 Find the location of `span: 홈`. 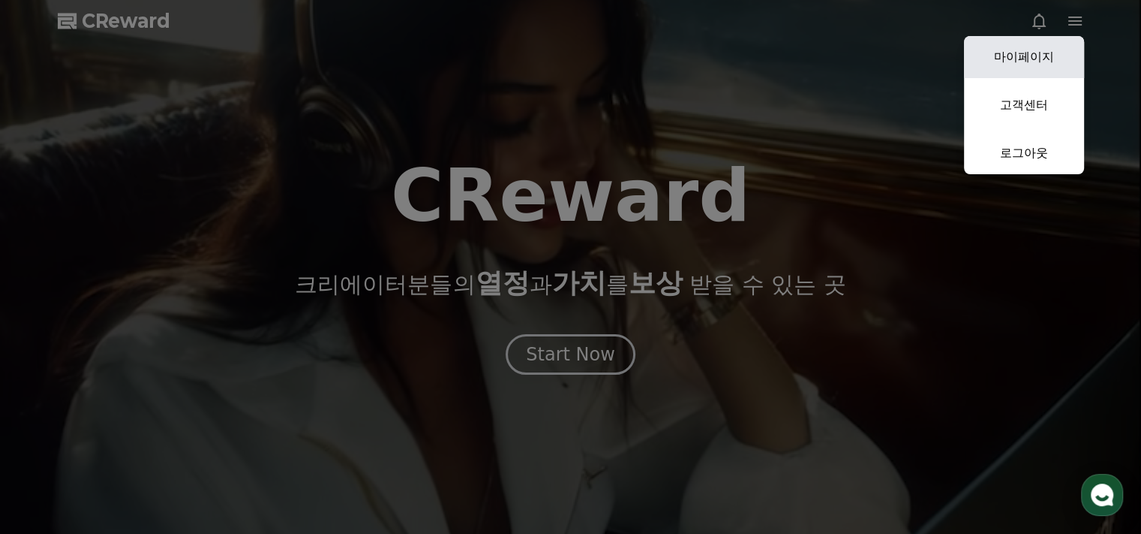

span: 홈 is located at coordinates (52, 437).